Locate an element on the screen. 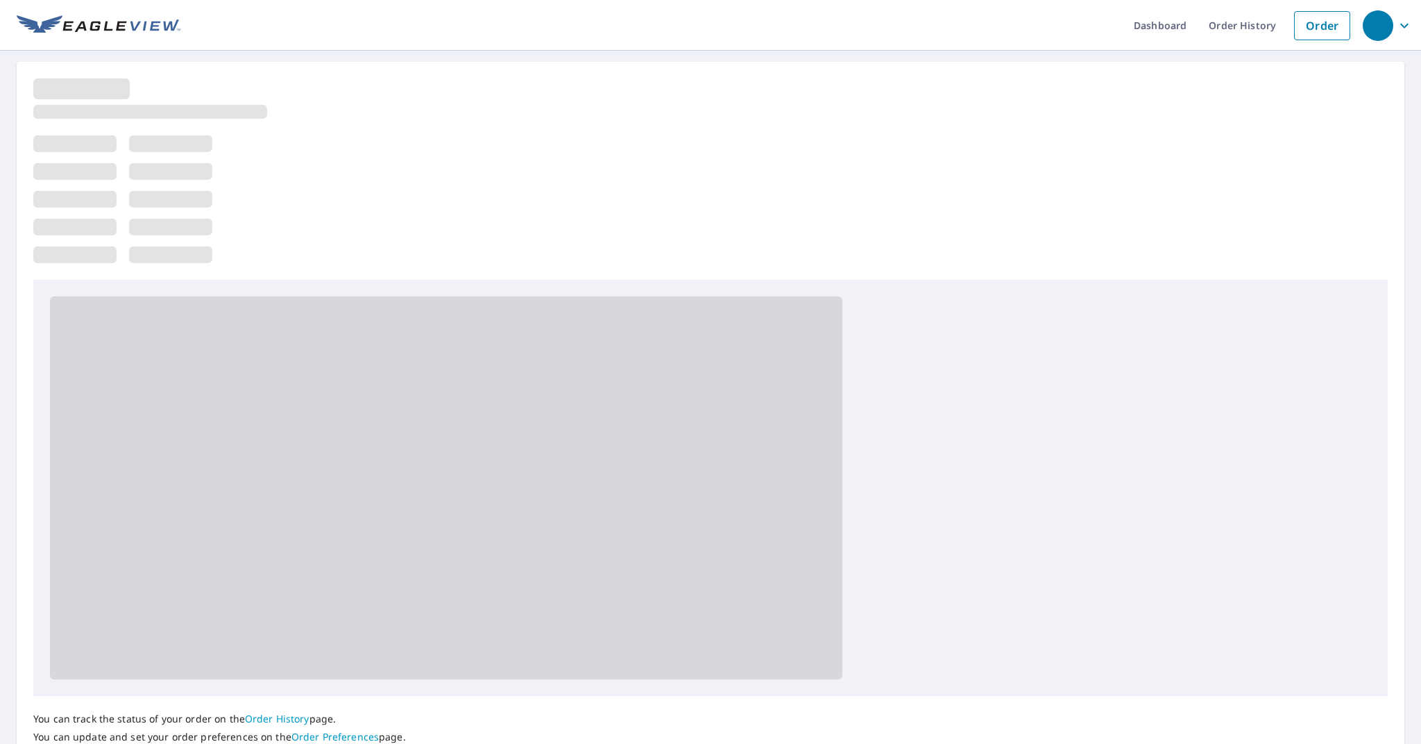 This screenshot has width=1421, height=744. a: Order Preferences is located at coordinates (335, 736).